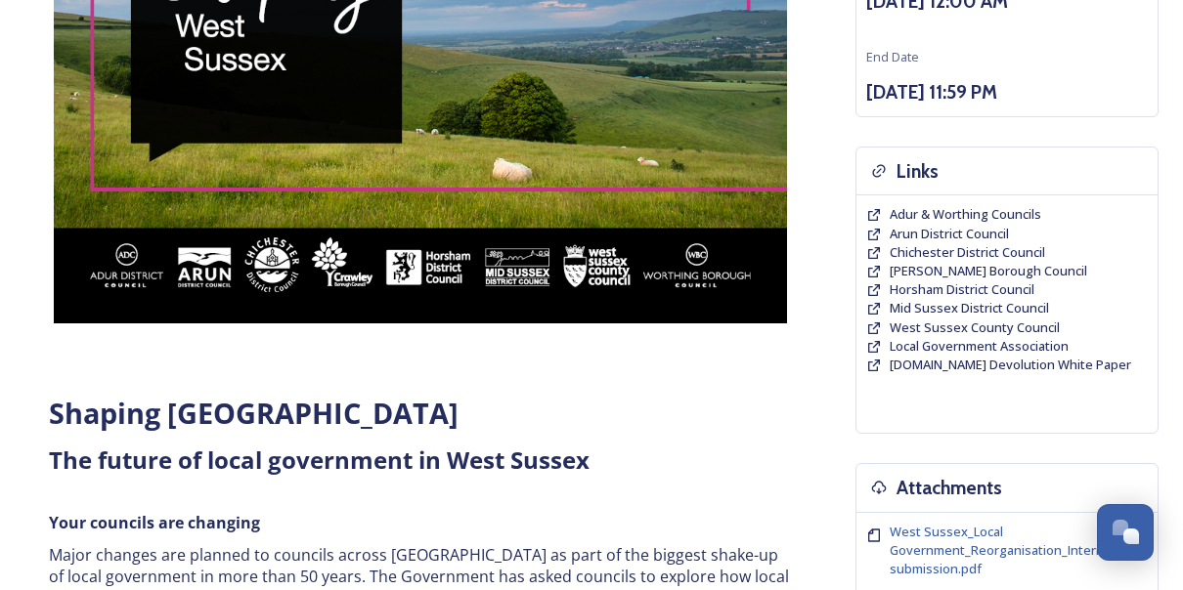  I want to click on a: West Sussex County Council, so click(975, 327).